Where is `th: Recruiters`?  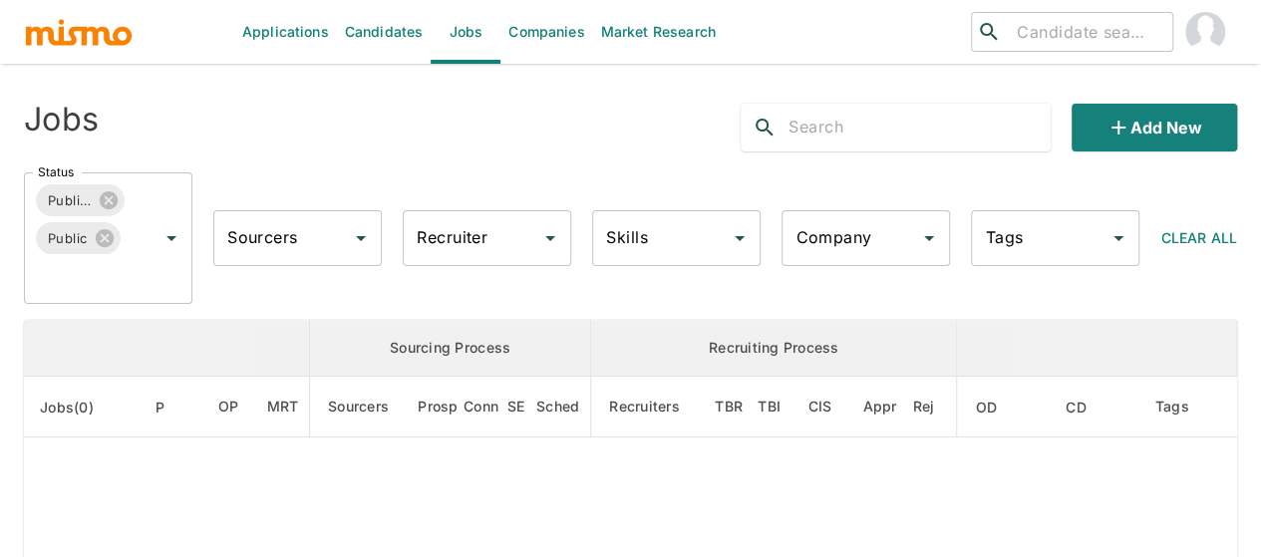 th: Recruiters is located at coordinates (651, 407).